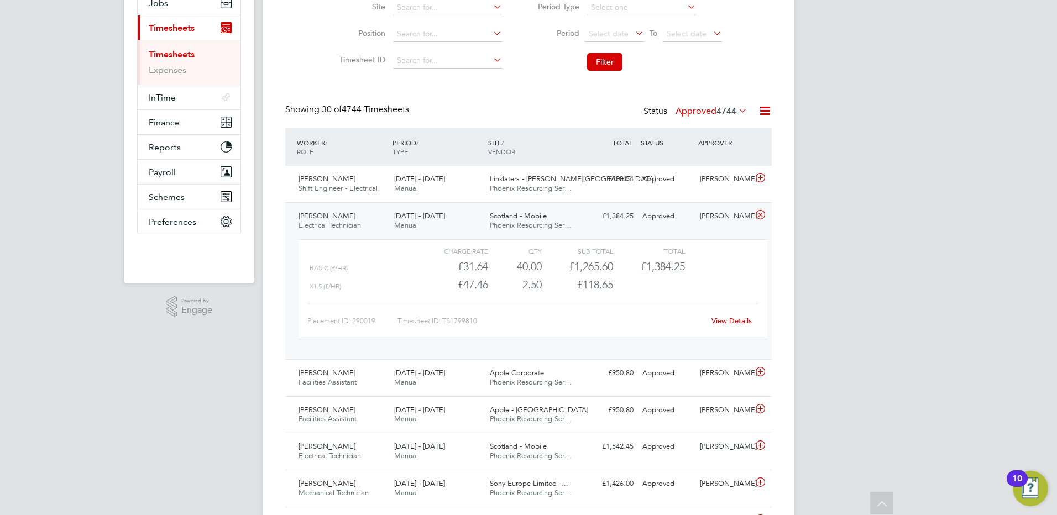 The height and width of the screenshot is (515, 1057). Describe the element at coordinates (332, 109) in the screenshot. I see `span: 30 of` at that location.